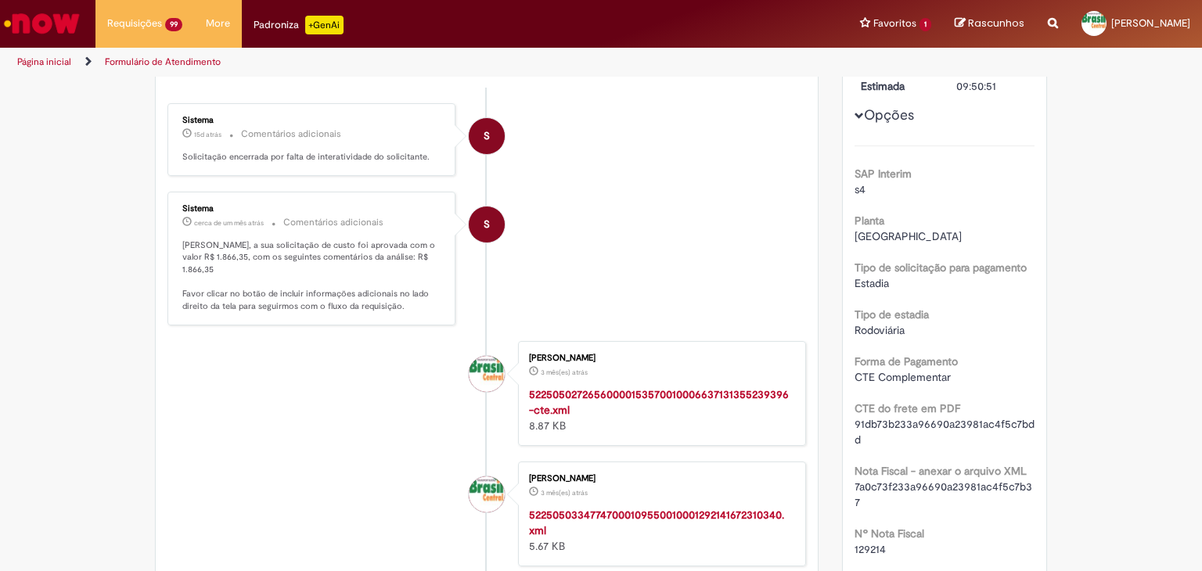 The height and width of the screenshot is (571, 1202). Describe the element at coordinates (207, 135) in the screenshot. I see `time: 15/08/2025 09:50:11` at that location.